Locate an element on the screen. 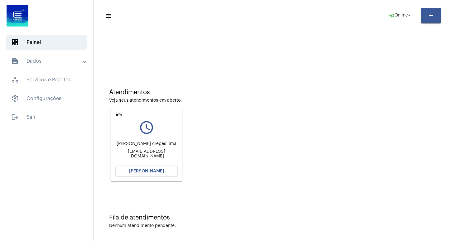 This screenshot has height=241, width=449. button: Online is located at coordinates (400, 16).